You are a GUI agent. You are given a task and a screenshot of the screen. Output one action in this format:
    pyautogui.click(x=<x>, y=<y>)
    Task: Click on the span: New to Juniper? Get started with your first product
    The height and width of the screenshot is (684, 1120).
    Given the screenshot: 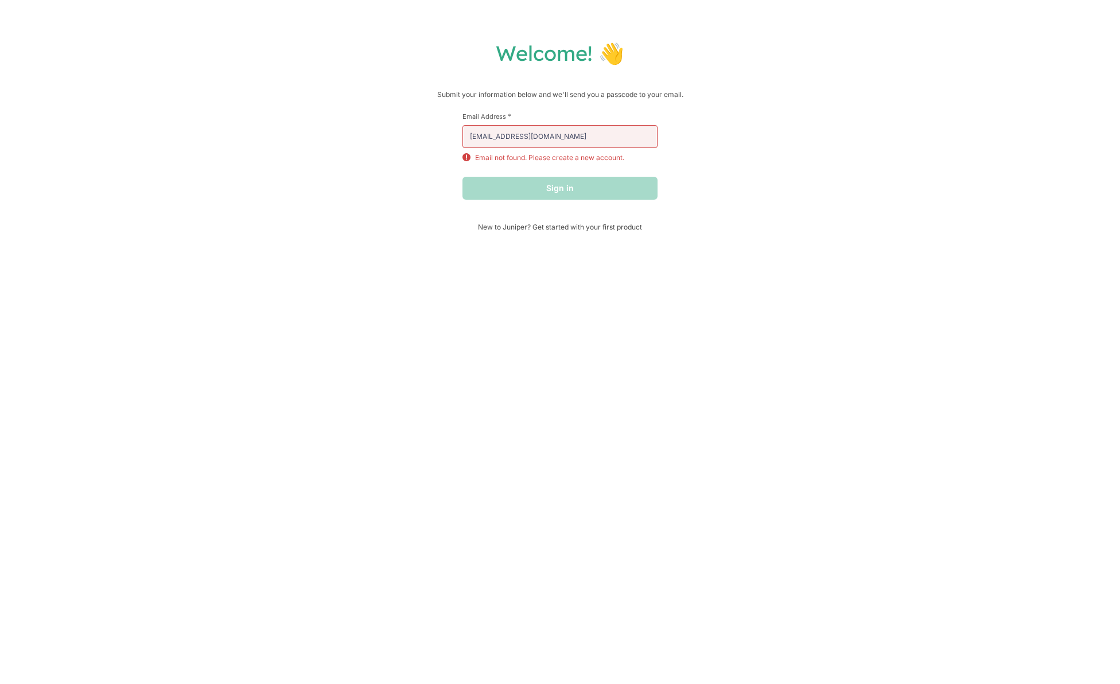 What is the action you would take?
    pyautogui.click(x=560, y=227)
    